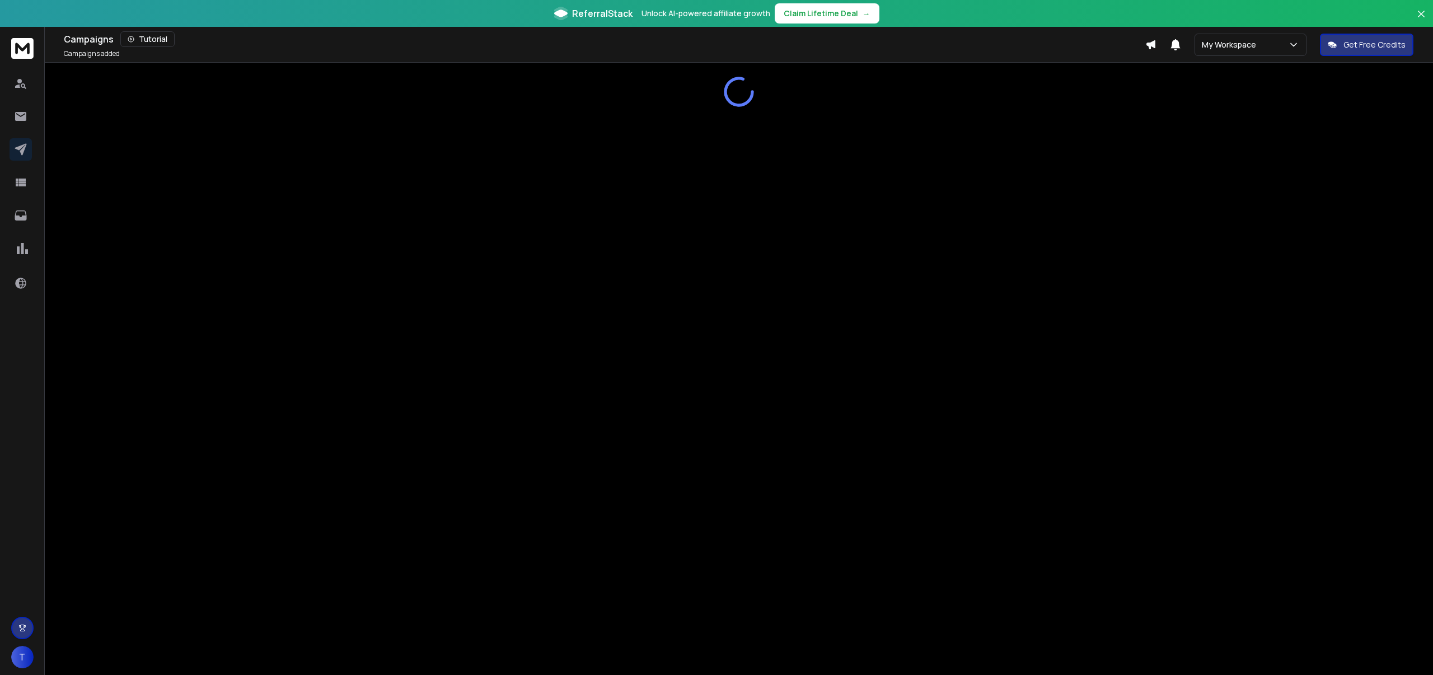 Image resolution: width=1433 pixels, height=675 pixels. What do you see at coordinates (22, 657) in the screenshot?
I see `button: T` at bounding box center [22, 657].